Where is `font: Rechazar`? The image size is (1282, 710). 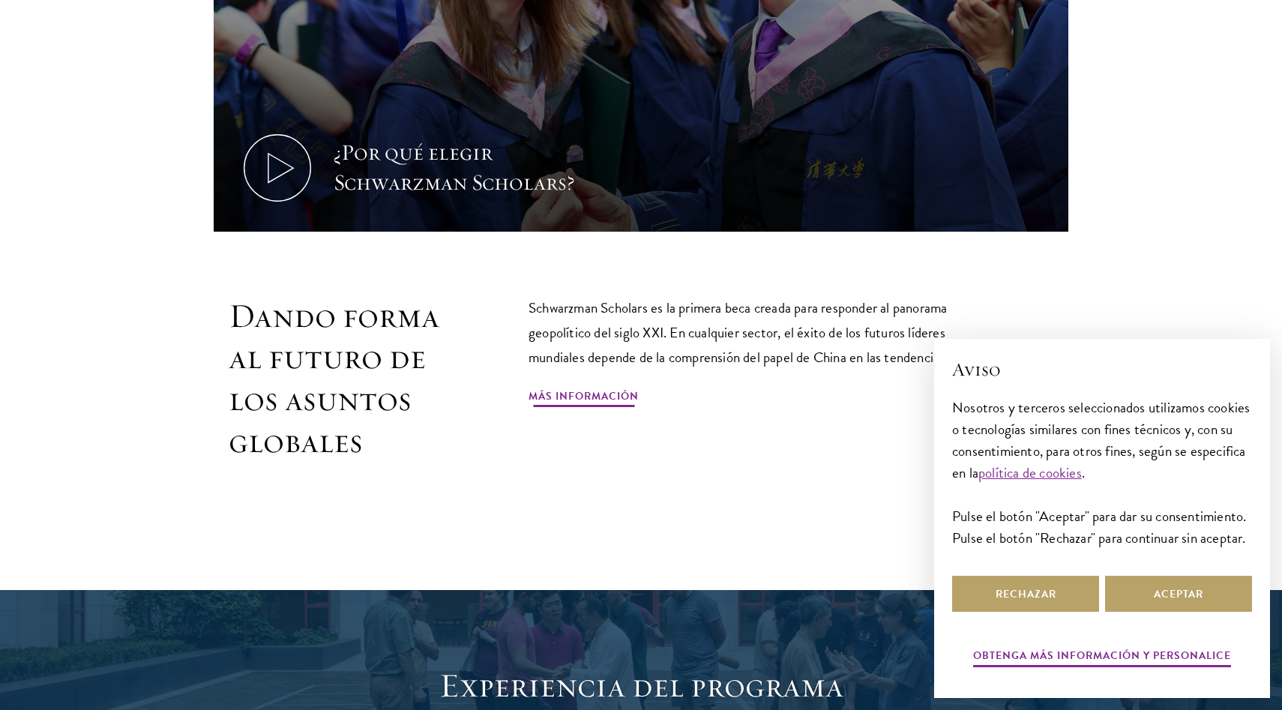
font: Rechazar is located at coordinates (1026, 594).